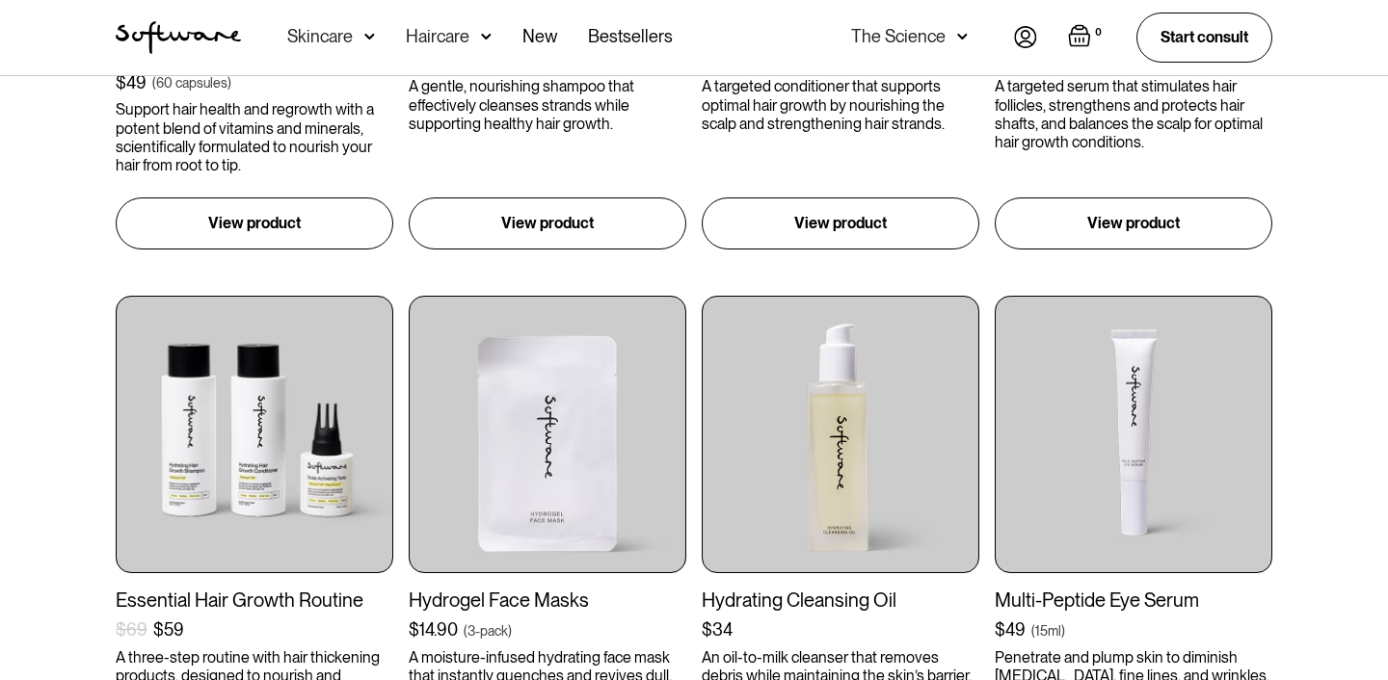  I want to click on div: Multi-Peptide Eye Serum, so click(1133, 600).